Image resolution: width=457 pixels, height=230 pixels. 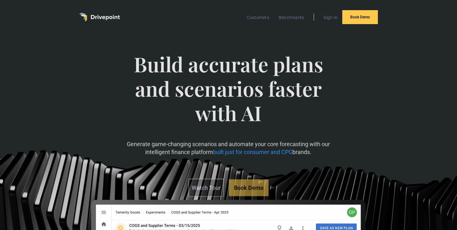 What do you see at coordinates (206, 188) in the screenshot?
I see `a: Watch Tour` at bounding box center [206, 188].